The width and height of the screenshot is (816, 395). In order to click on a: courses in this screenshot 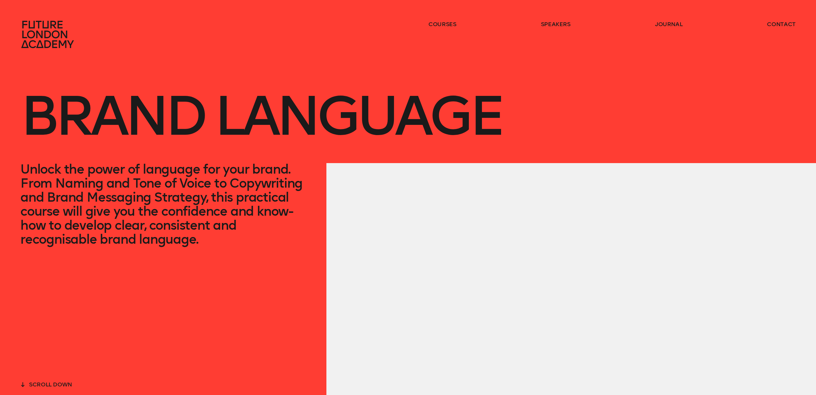, I will do `click(443, 24)`.